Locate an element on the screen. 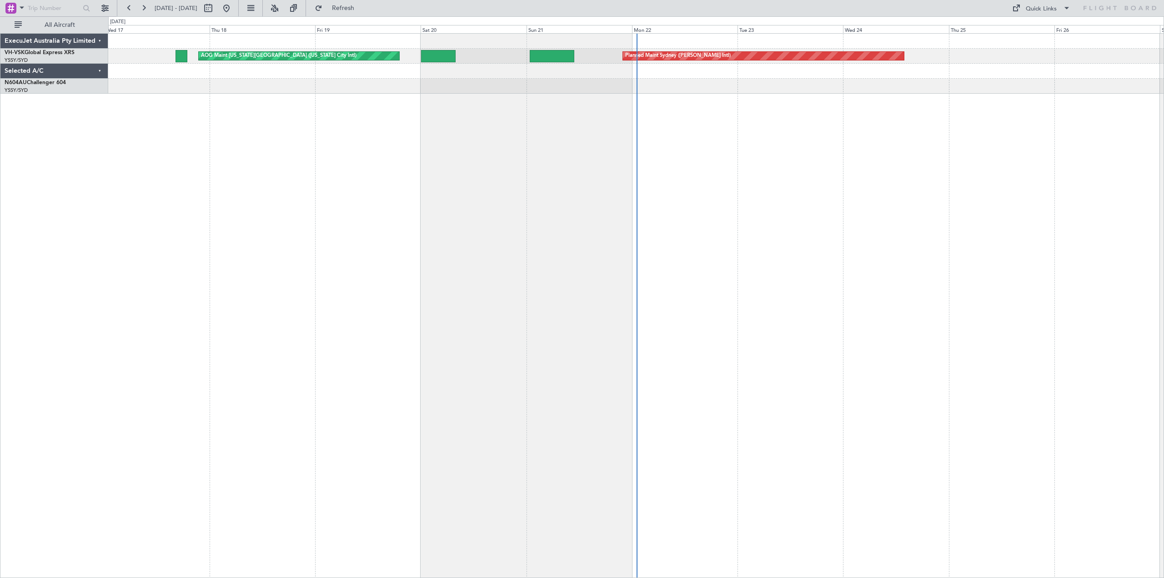 The image size is (1164, 578). div: Quick Links is located at coordinates (1041, 9).